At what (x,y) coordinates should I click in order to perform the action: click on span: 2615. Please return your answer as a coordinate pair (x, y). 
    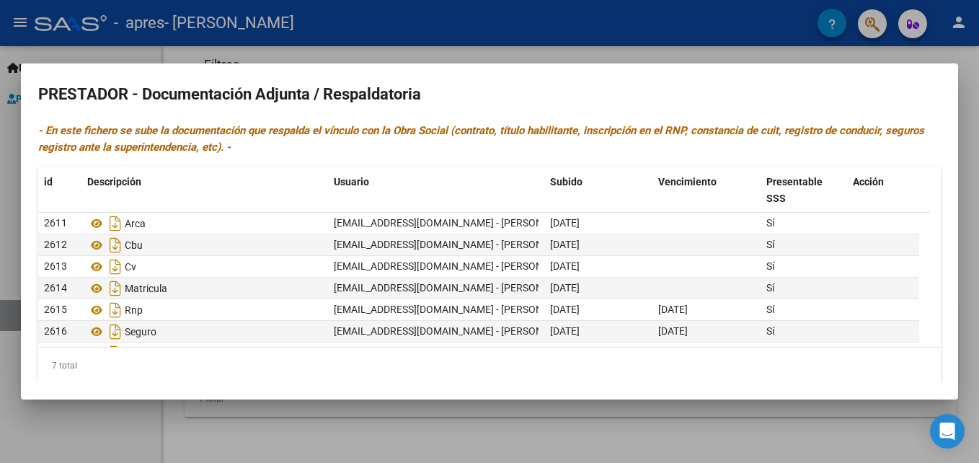
    Looking at the image, I should click on (55, 309).